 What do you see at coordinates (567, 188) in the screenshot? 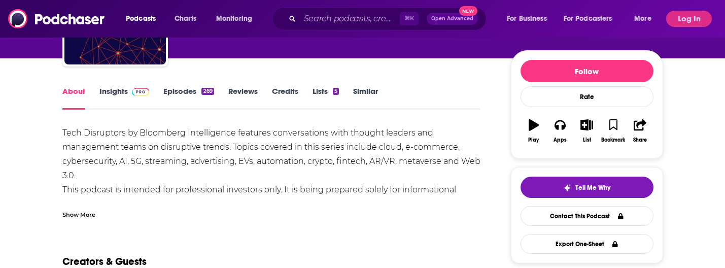
I see `img: tell me why sparkle` at bounding box center [567, 188].